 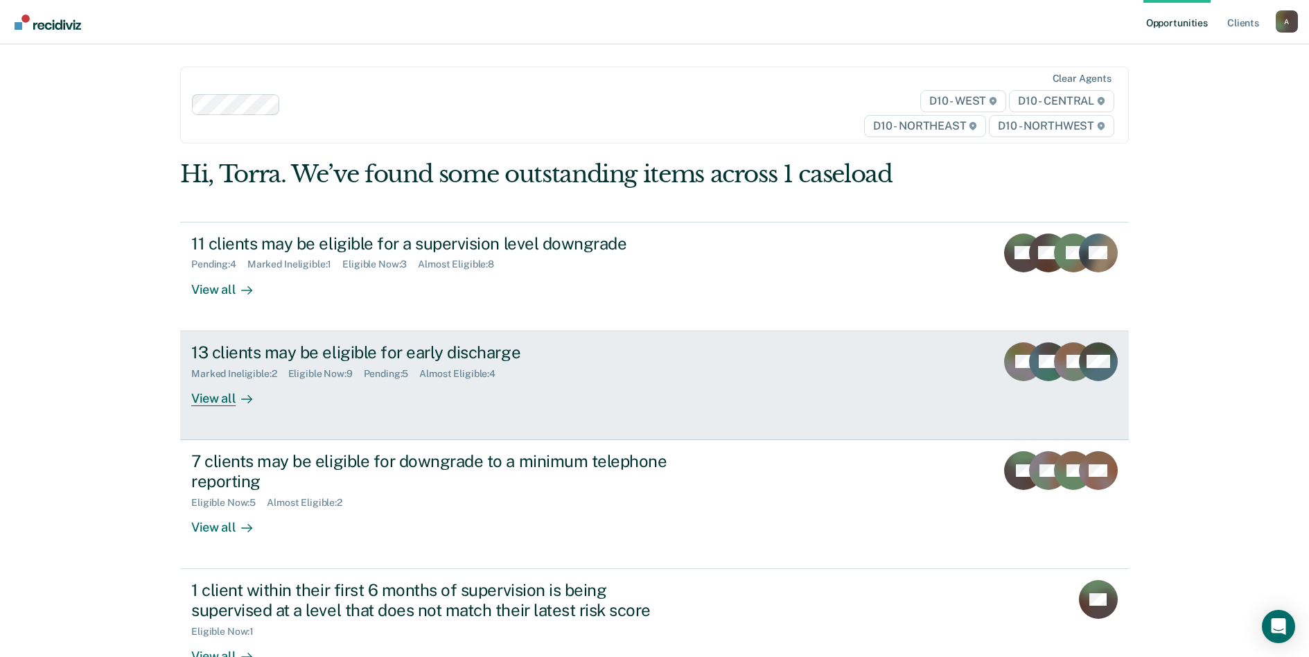 What do you see at coordinates (559, 174) in the screenshot?
I see `div: Hi, Torra. We’ve found some outstanding items across 1 caseload` at bounding box center [559, 174].